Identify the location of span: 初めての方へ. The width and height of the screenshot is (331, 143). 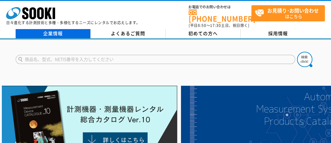
(203, 33).